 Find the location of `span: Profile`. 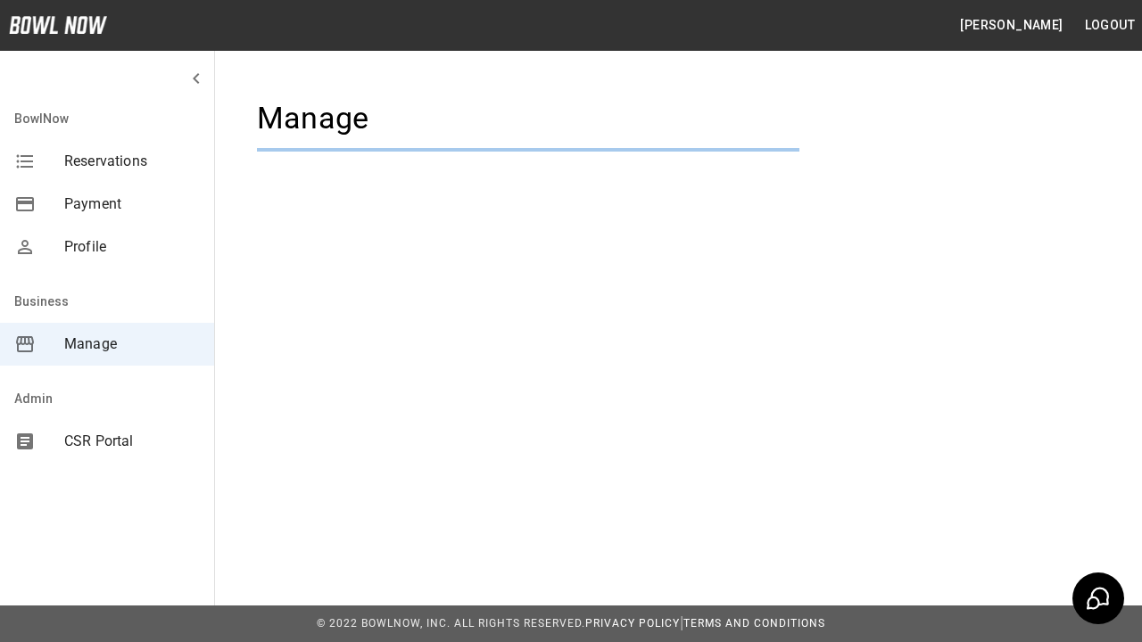

span: Profile is located at coordinates (132, 247).